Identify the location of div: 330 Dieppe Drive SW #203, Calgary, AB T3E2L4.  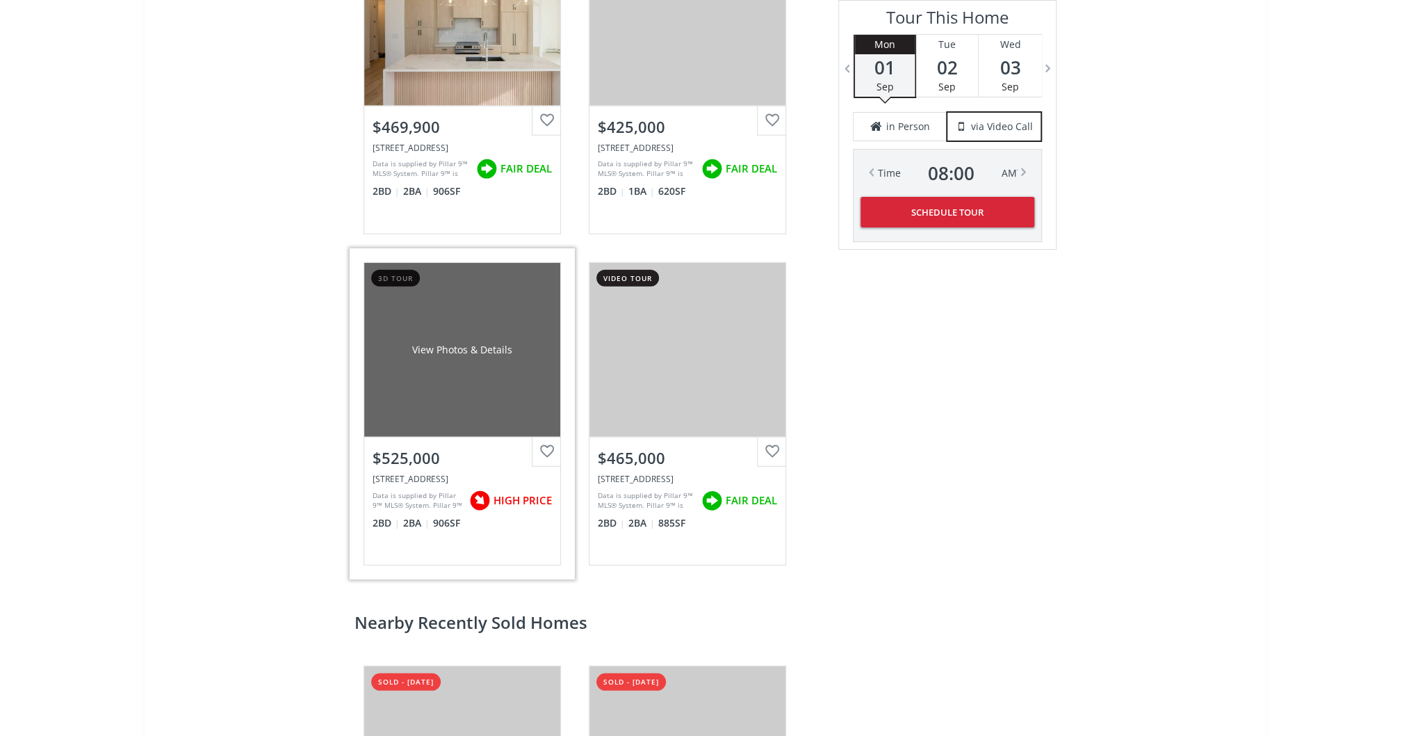
(462, 147).